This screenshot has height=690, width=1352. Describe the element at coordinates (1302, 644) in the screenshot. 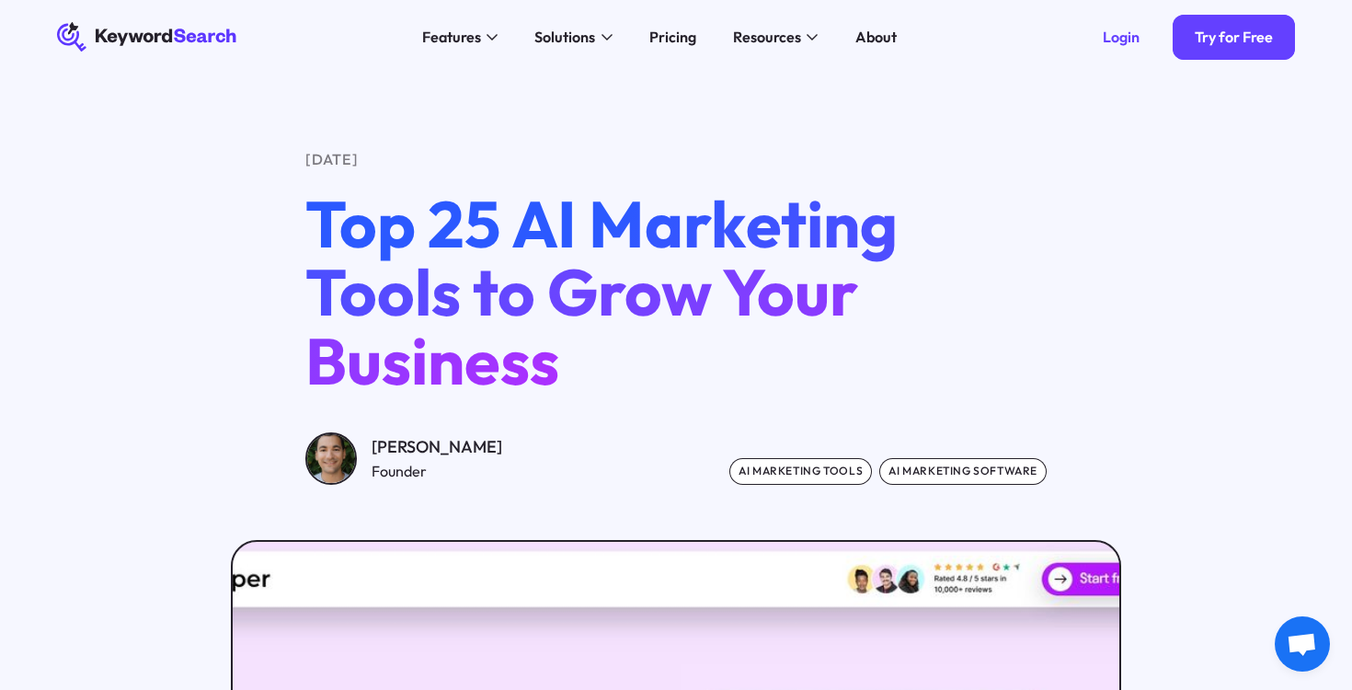

I see `a: Open chat` at that location.